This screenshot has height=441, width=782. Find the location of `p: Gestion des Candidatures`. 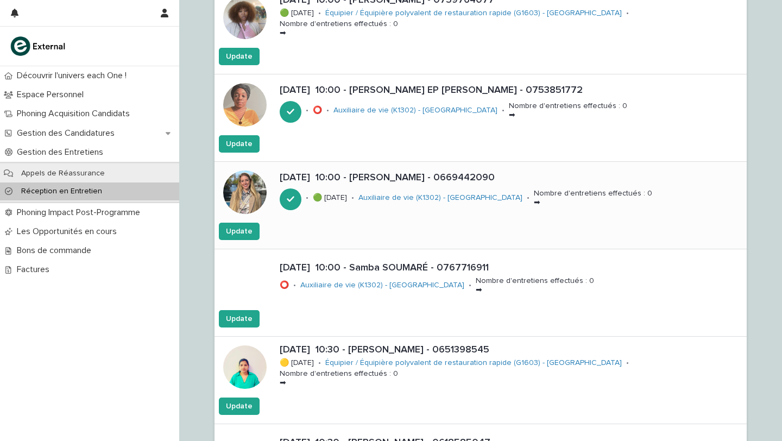

p: Gestion des Candidatures is located at coordinates (68, 133).